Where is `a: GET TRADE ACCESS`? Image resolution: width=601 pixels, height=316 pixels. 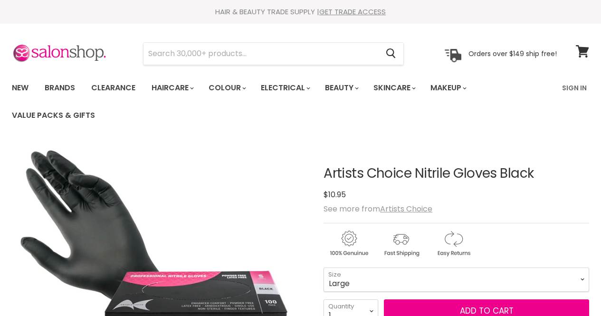 a: GET TRADE ACCESS is located at coordinates (352, 11).